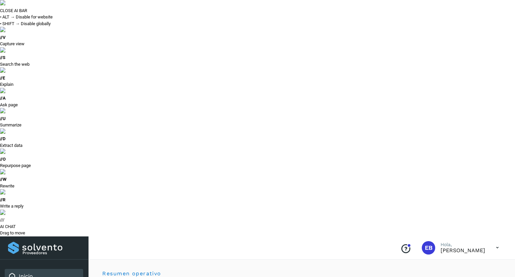 Image resolution: width=515 pixels, height=277 pixels. What do you see at coordinates (463, 244) in the screenshot?
I see `p: Hola,` at bounding box center [463, 244].